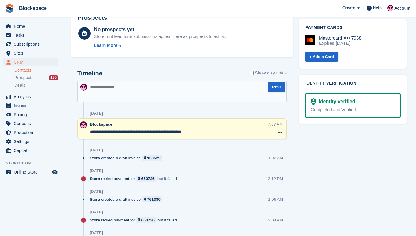 Image resolution: width=416 pixels, height=236 pixels. What do you see at coordinates (310, 40) in the screenshot?
I see `img: Mastercard Logo` at bounding box center [310, 40].